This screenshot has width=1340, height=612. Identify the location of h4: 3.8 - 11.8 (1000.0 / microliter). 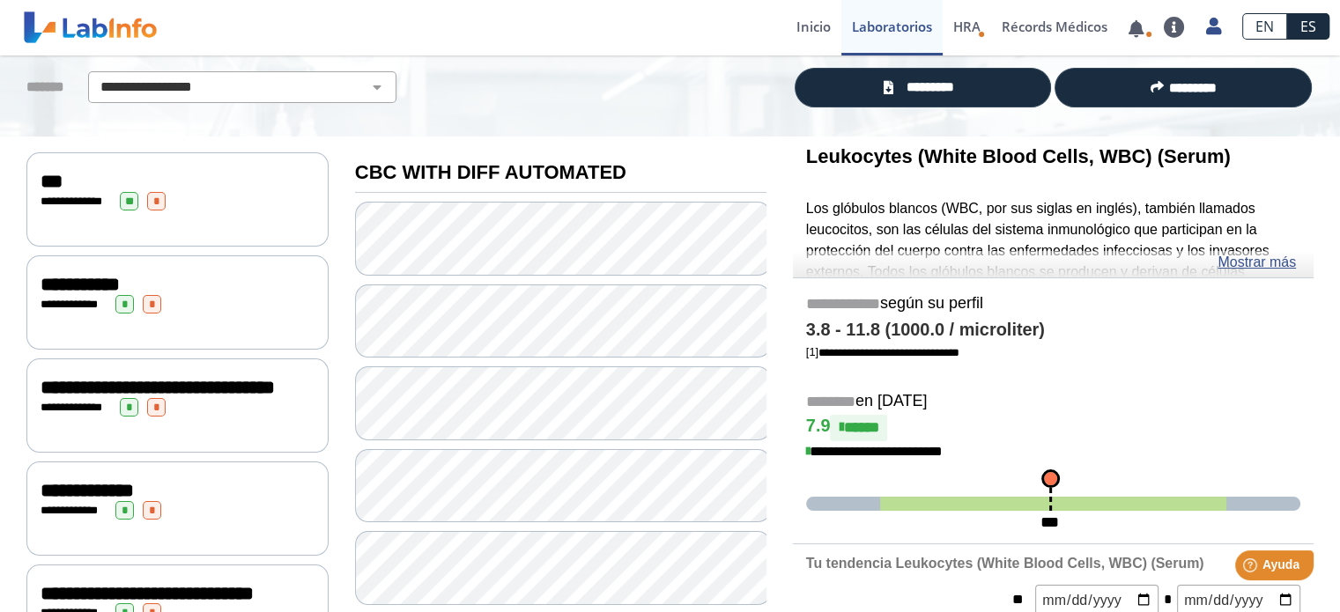
(1053, 330).